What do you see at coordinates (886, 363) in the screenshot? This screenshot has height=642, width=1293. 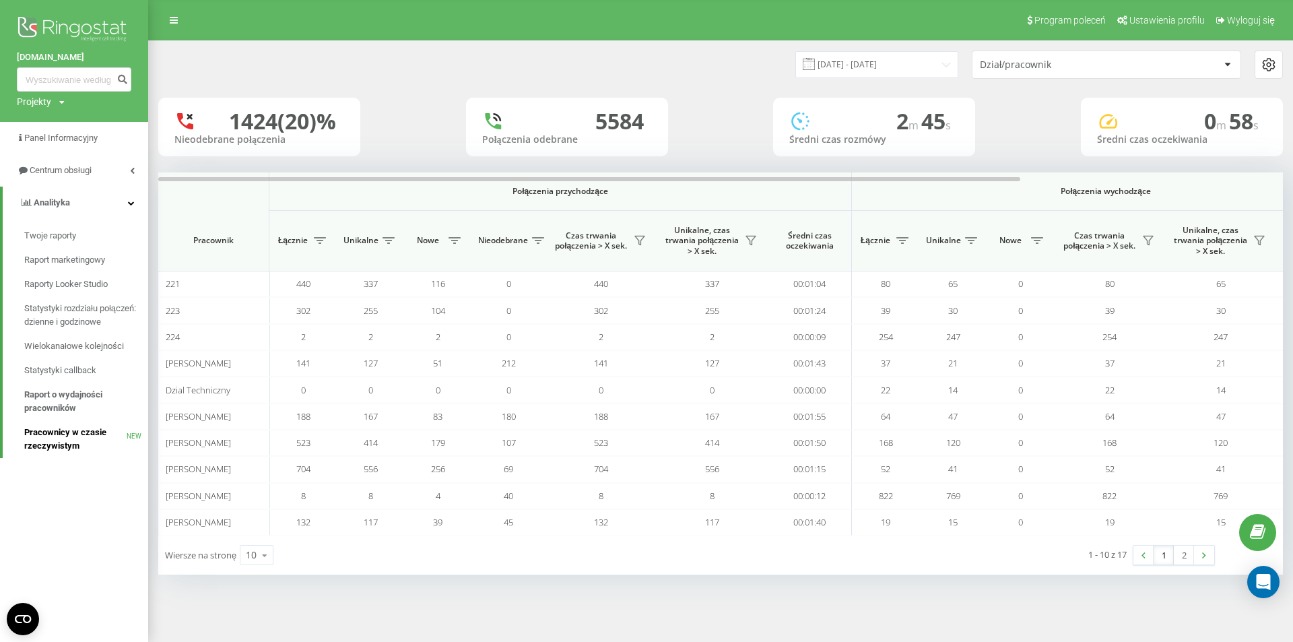 I see `span: 37` at bounding box center [886, 363].